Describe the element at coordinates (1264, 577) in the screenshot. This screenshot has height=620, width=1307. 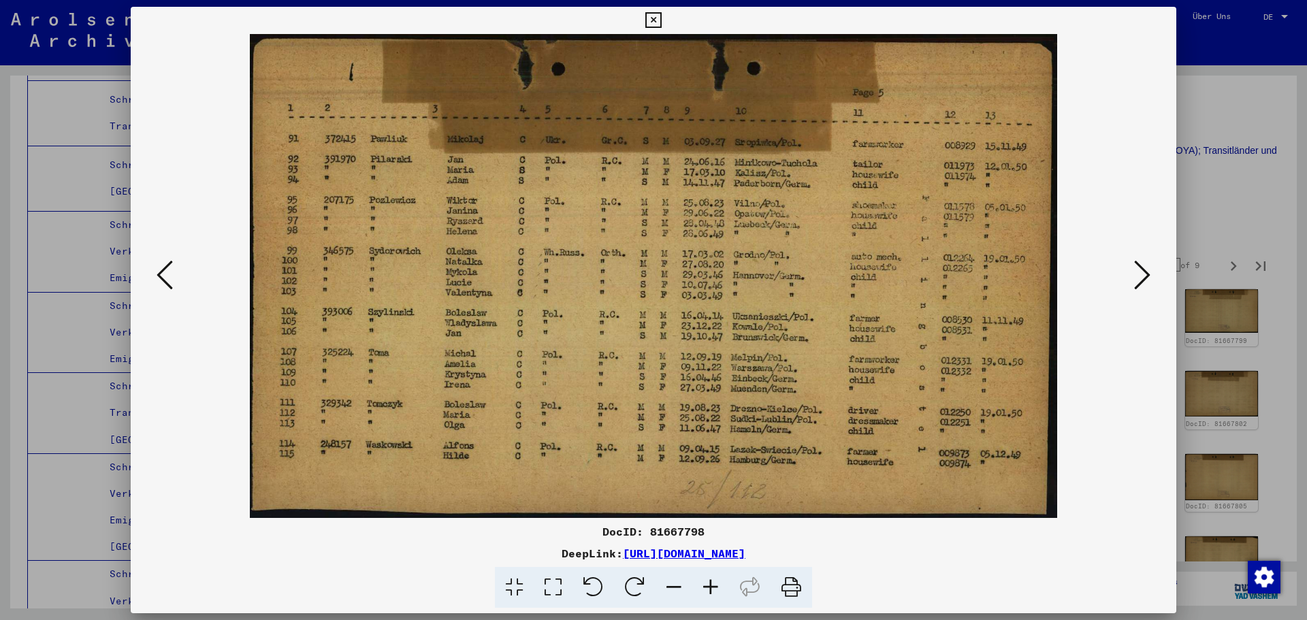
I see `img: Zustimmung ändern` at that location.